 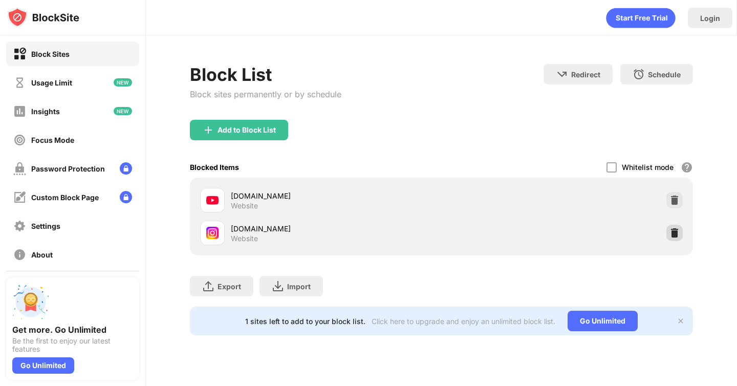 What do you see at coordinates (681, 321) in the screenshot?
I see `img: x-button.svg` at bounding box center [681, 321].